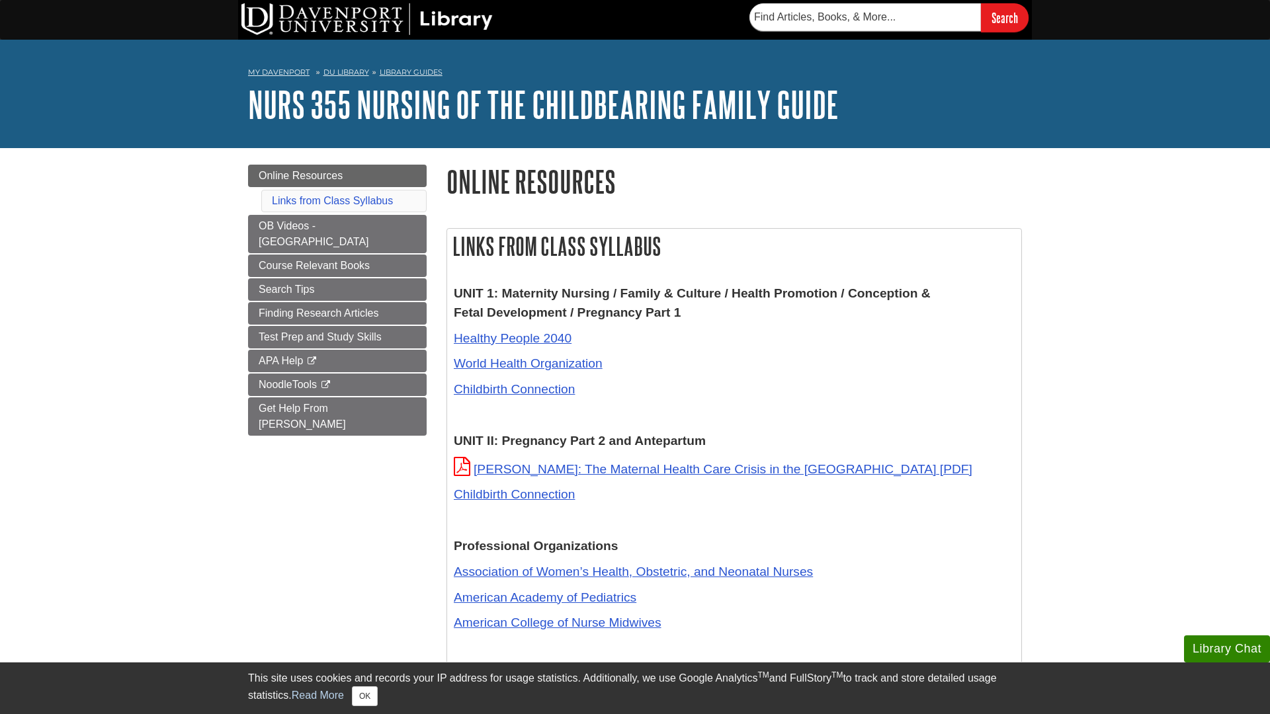  What do you see at coordinates (543, 104) in the screenshot?
I see `a: NURS 355 Nursing of the Childbearing Family Guide` at bounding box center [543, 104].